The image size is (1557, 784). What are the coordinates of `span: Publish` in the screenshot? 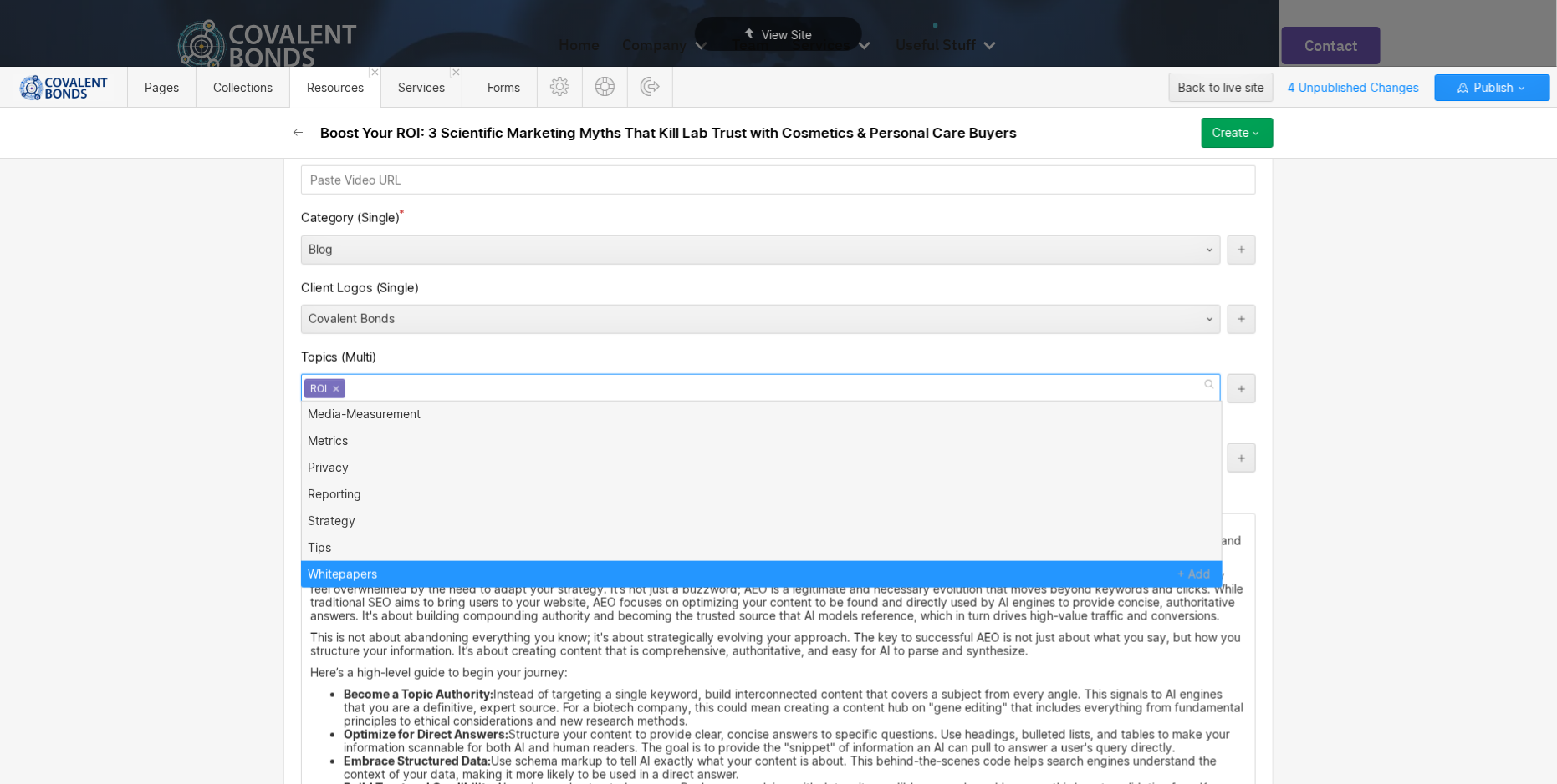 It's located at (1491, 88).